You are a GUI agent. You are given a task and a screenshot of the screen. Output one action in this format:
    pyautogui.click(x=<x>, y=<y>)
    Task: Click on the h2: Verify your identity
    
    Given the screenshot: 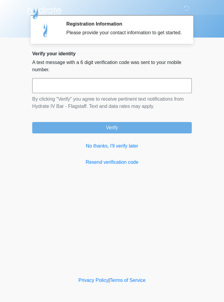 What is the action you would take?
    pyautogui.click(x=112, y=54)
    